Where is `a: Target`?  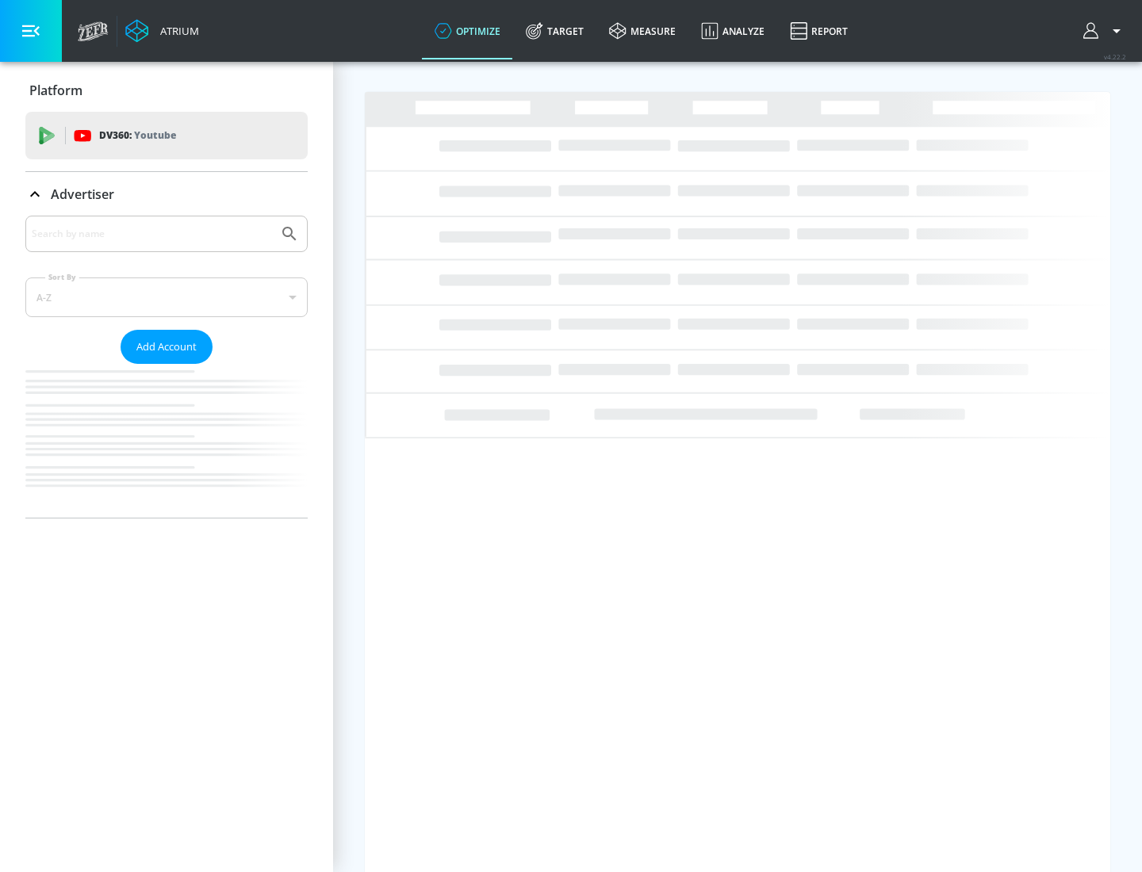
a: Target is located at coordinates (554, 31).